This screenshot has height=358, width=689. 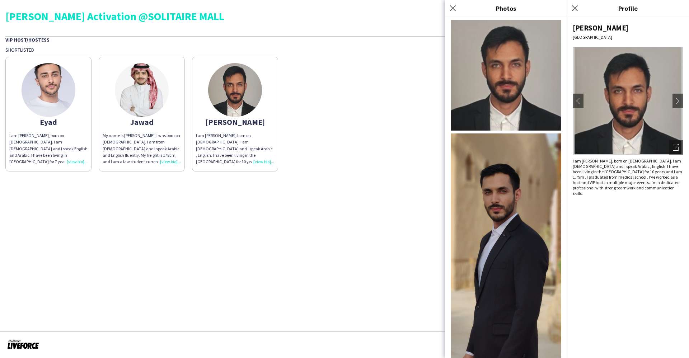 I want to click on img: Crew avatar or photo, so click(x=628, y=101).